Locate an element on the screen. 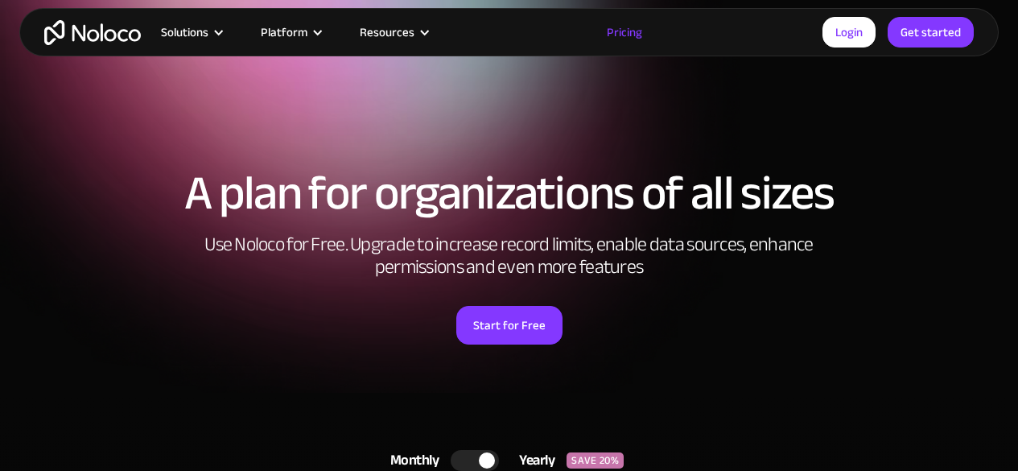  a: Get started is located at coordinates (930, 32).